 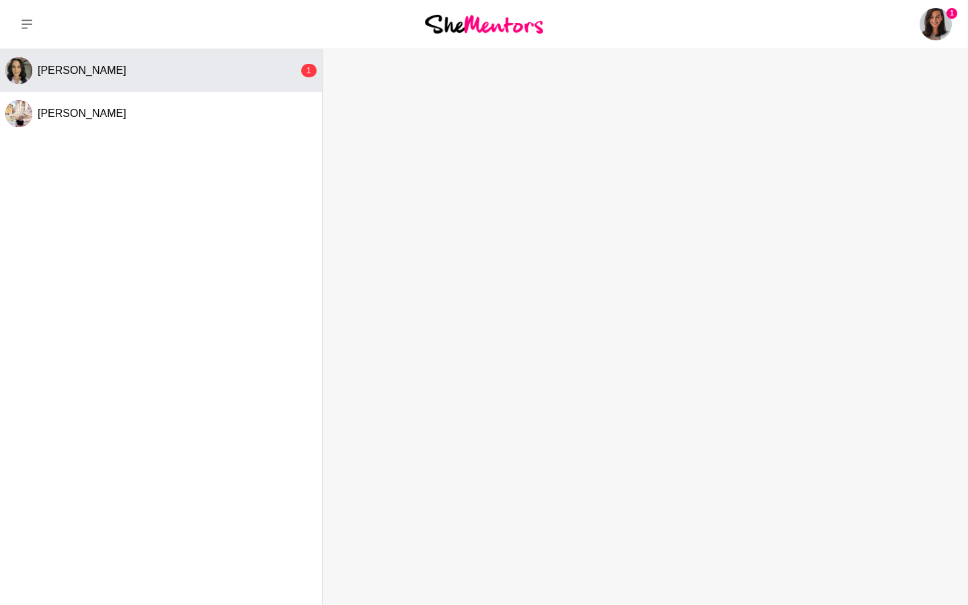 I want to click on img: She Mentors Logo, so click(x=484, y=24).